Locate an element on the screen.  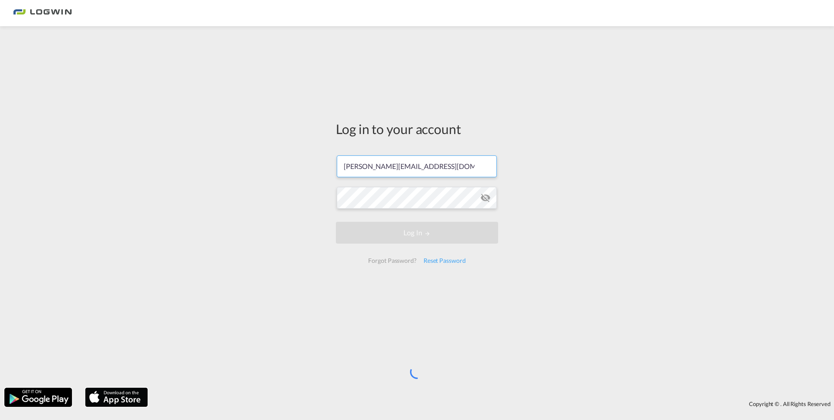
img: apple.png is located at coordinates (117, 397).